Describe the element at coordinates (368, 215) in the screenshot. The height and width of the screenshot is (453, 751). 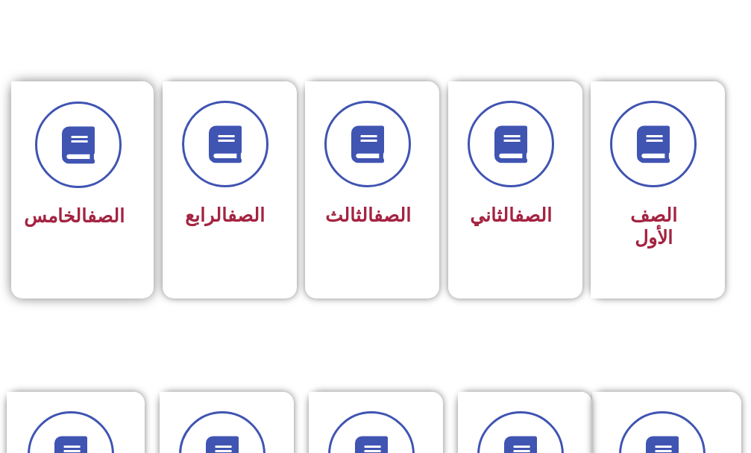
I see `span: الثالث` at that location.